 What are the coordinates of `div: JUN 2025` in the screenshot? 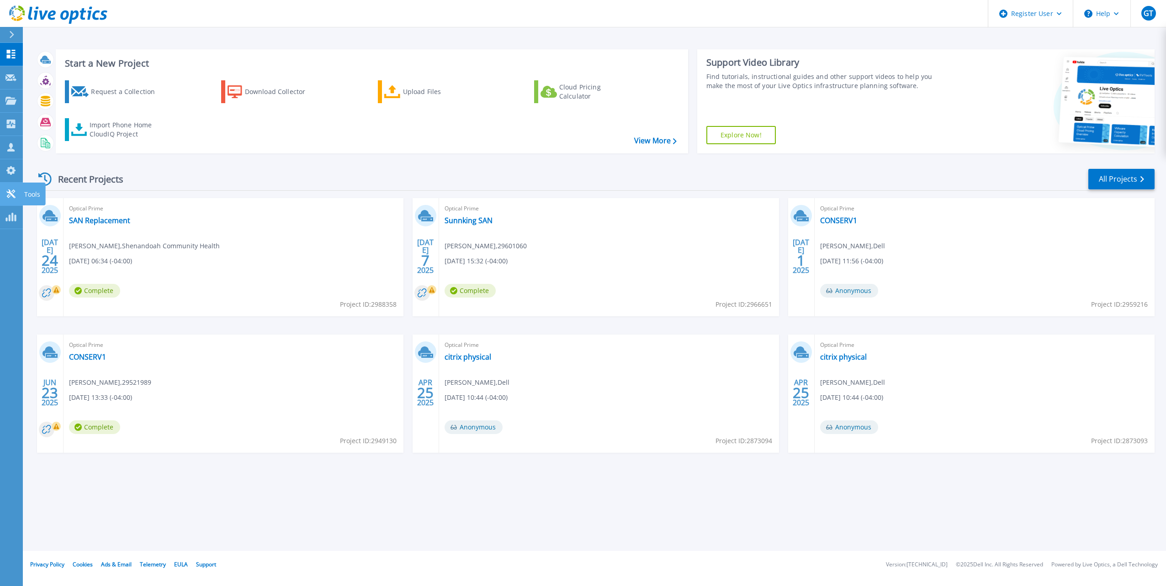 It's located at (50, 393).